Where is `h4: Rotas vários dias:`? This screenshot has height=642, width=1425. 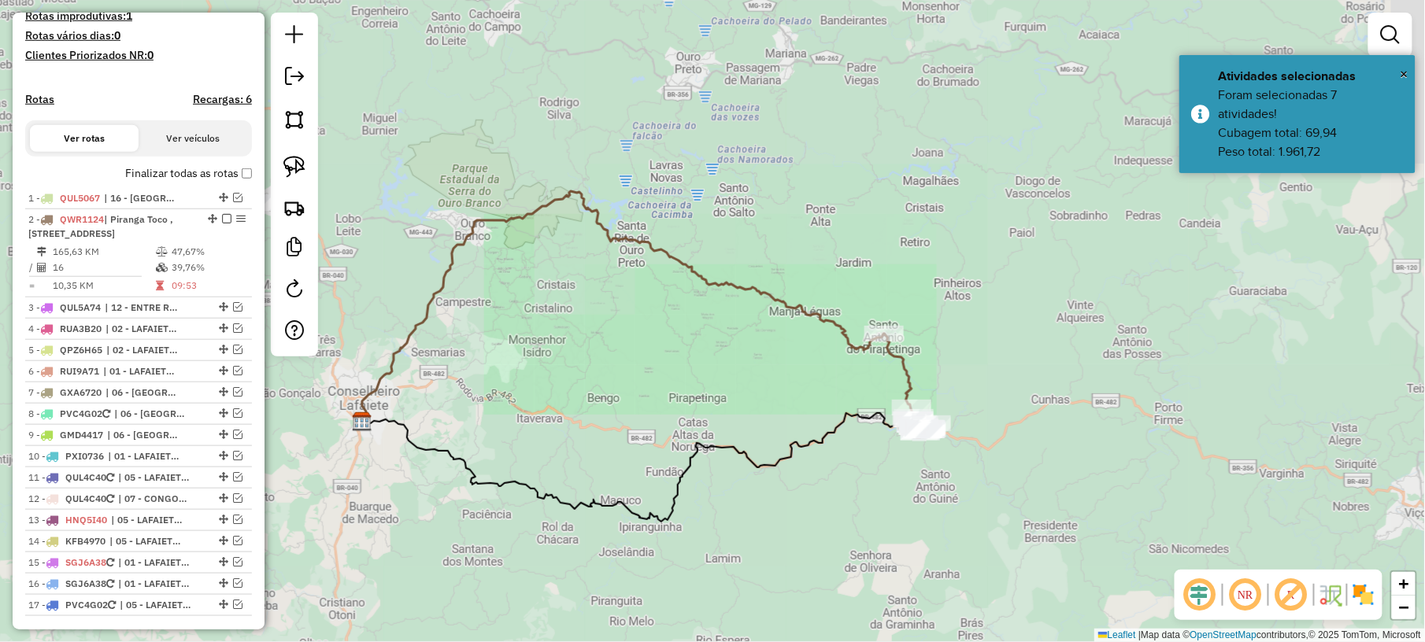 h4: Rotas vários dias: is located at coordinates (139, 35).